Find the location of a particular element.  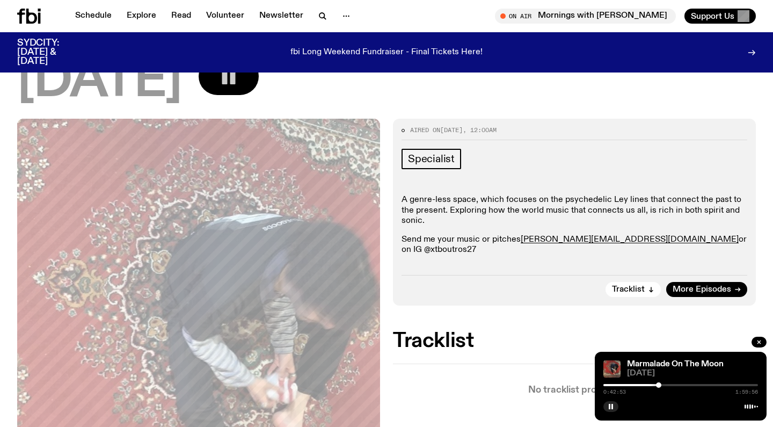

a: Explore is located at coordinates (141, 16).